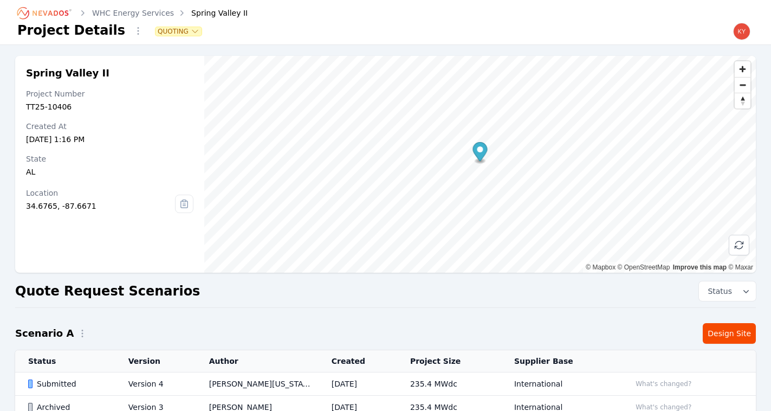 The width and height of the screenshot is (771, 411). What do you see at coordinates (44, 333) in the screenshot?
I see `h2: Scenario A` at bounding box center [44, 333].